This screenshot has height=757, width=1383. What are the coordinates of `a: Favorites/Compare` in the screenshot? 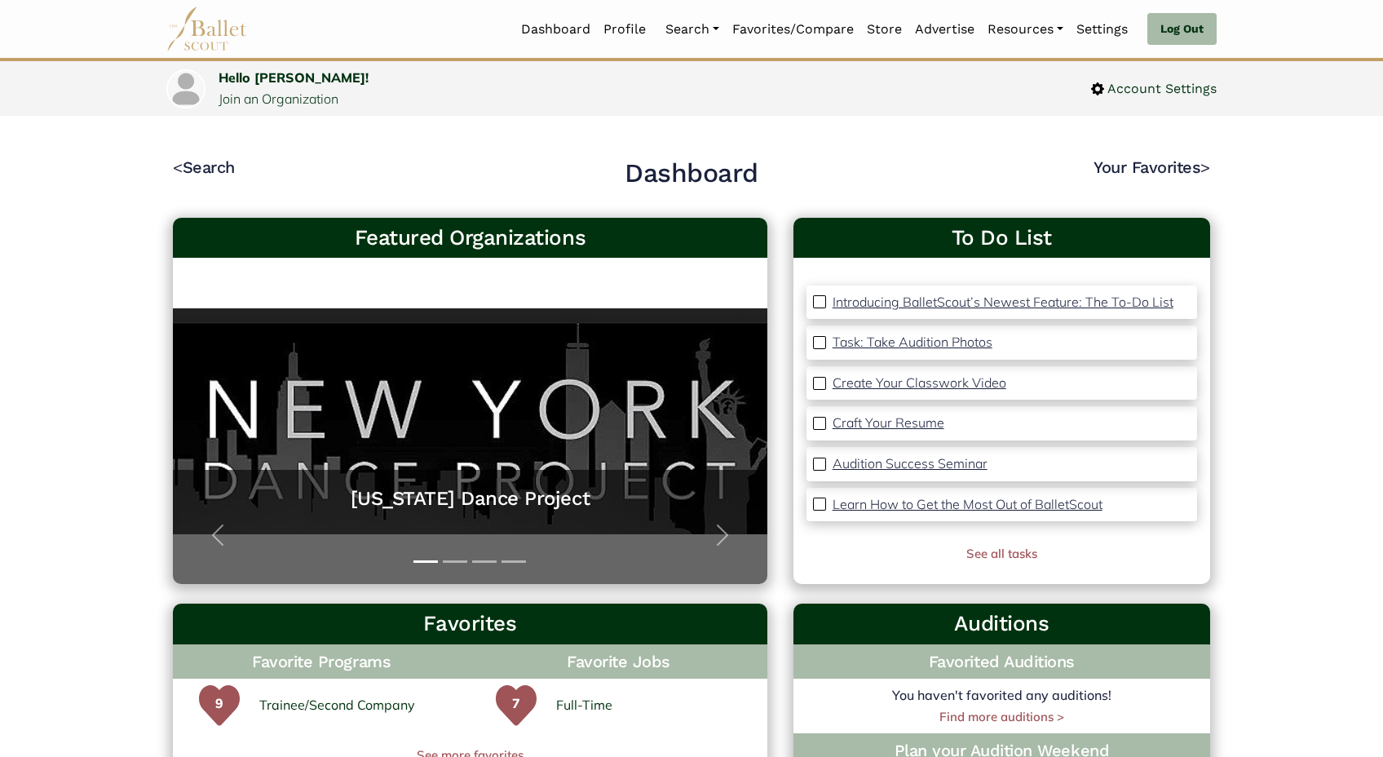 It's located at (792, 29).